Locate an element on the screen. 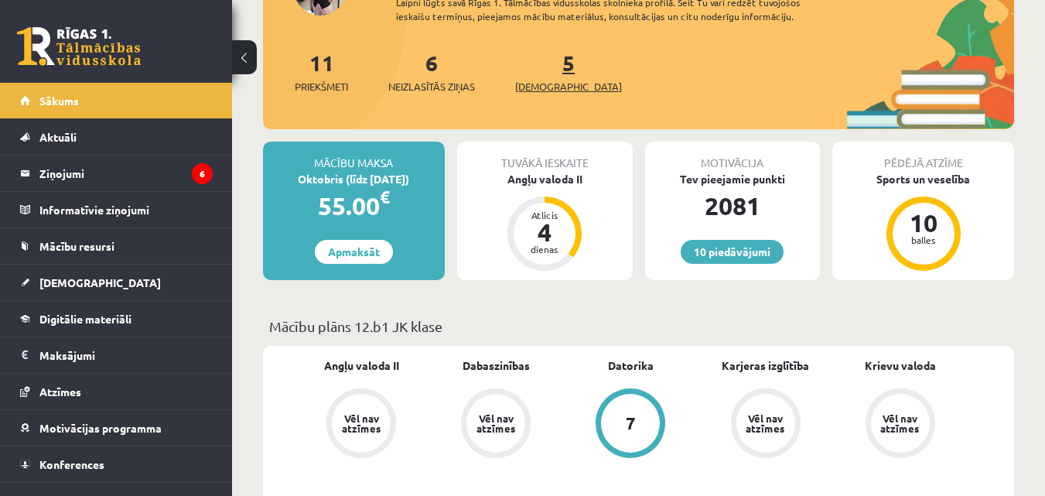  a: Sports un veselība 10 balles is located at coordinates (923, 222).